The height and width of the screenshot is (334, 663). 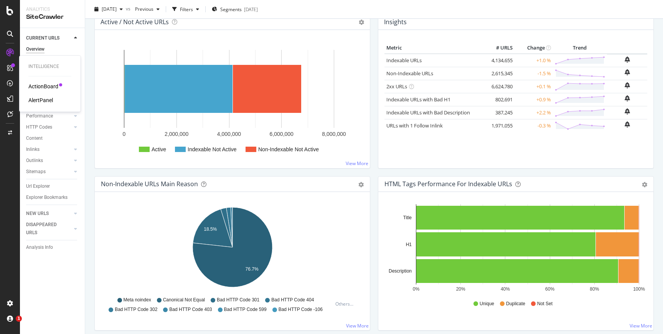 What do you see at coordinates (461, 289) in the screenshot?
I see `text: 20%` at bounding box center [461, 289].